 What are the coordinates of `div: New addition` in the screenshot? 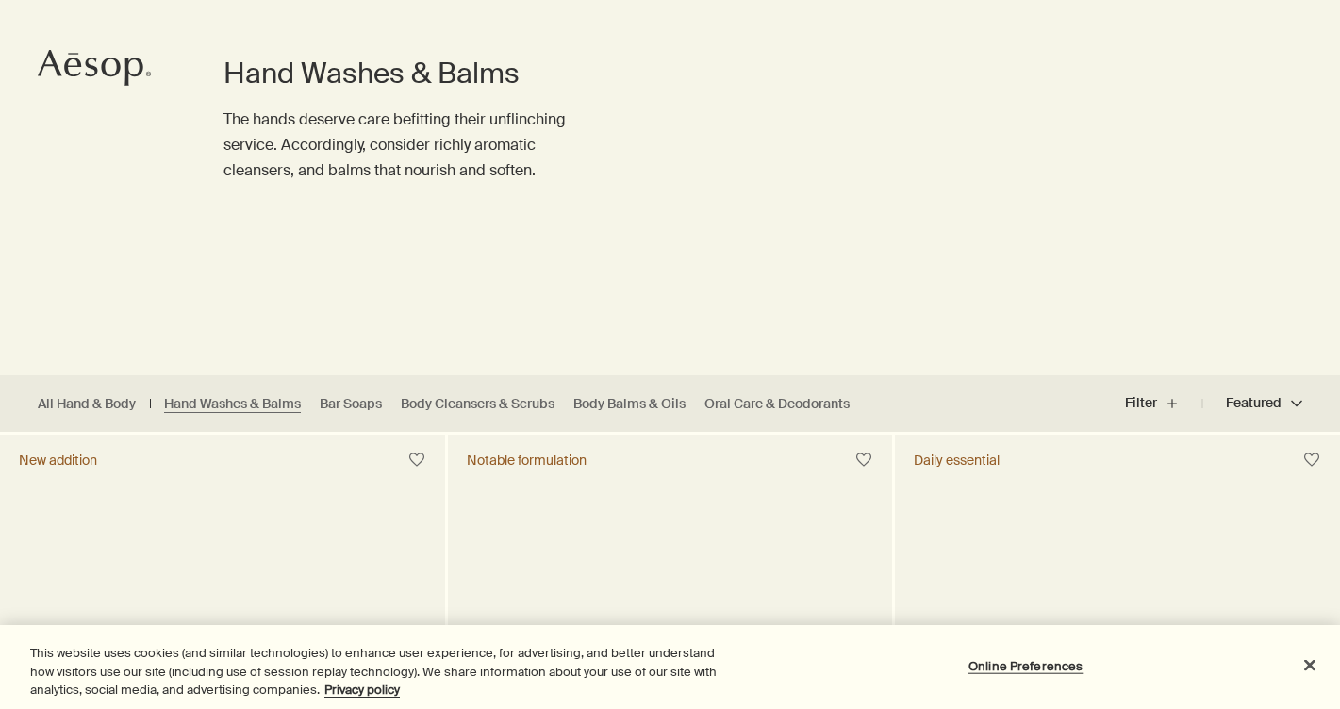 It's located at (58, 460).